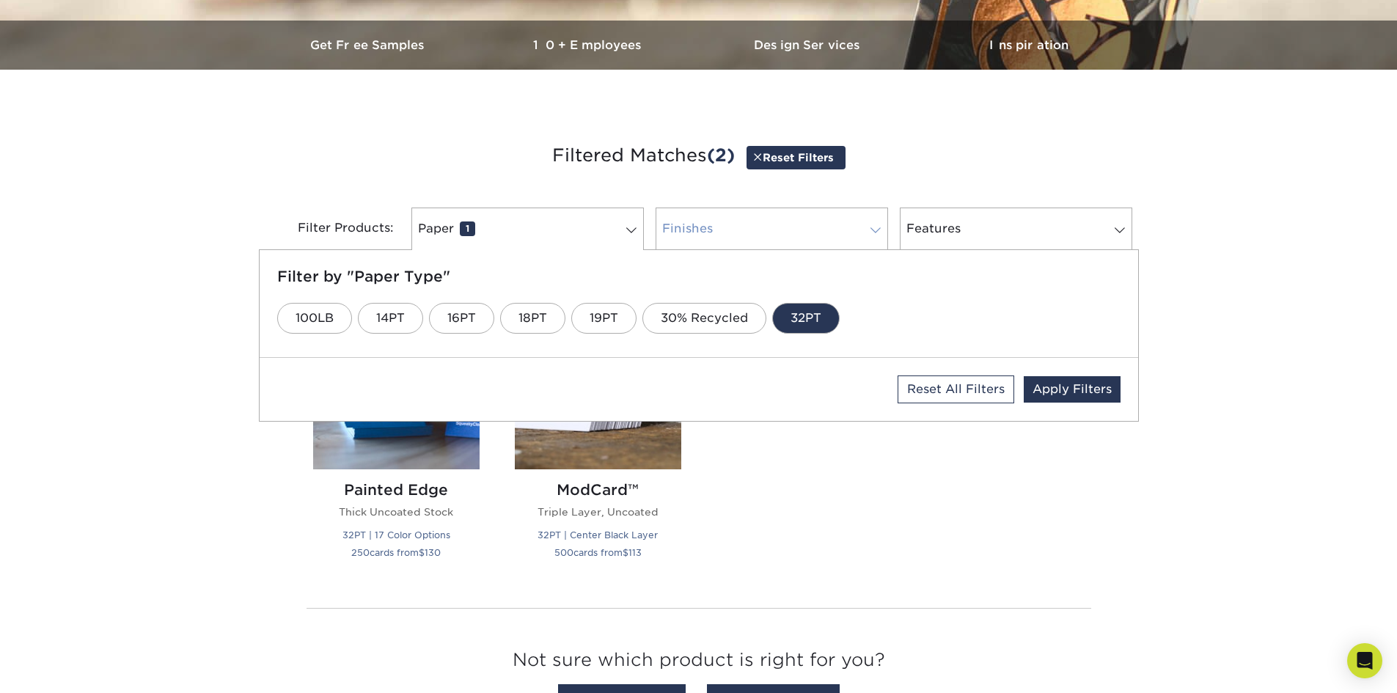  What do you see at coordinates (771, 229) in the screenshot?
I see `a: Finishes` at bounding box center [771, 229].